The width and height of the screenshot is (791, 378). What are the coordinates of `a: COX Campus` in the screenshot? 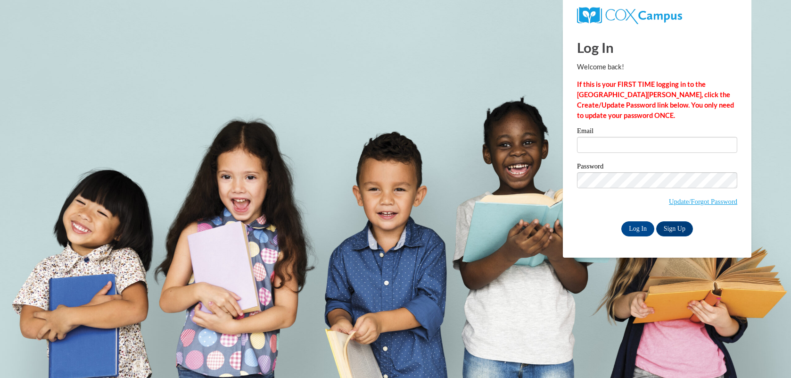 It's located at (629, 15).